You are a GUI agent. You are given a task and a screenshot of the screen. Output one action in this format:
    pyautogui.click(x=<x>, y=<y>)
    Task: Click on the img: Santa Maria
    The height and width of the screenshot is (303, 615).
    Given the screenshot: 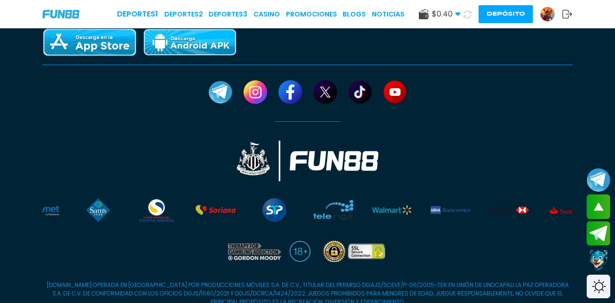 What is the action you would take?
    pyautogui.click(x=157, y=210)
    